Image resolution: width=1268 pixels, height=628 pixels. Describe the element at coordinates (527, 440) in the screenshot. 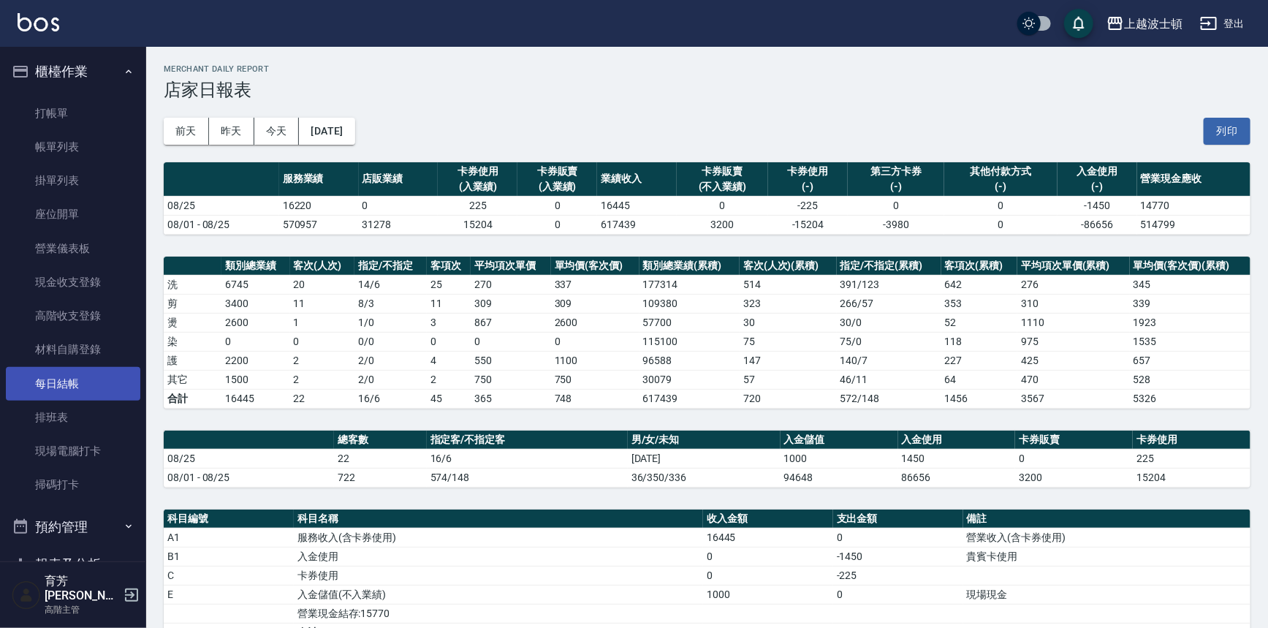

I see `th: 指定客/不指定客` at that location.